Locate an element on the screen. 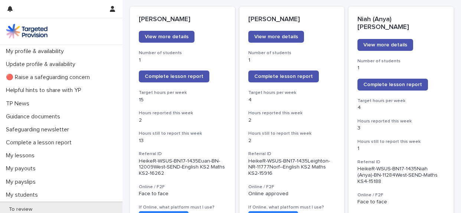 The image size is (461, 213). p: 🔴 Raise a safeguarding concern is located at coordinates (49, 77).